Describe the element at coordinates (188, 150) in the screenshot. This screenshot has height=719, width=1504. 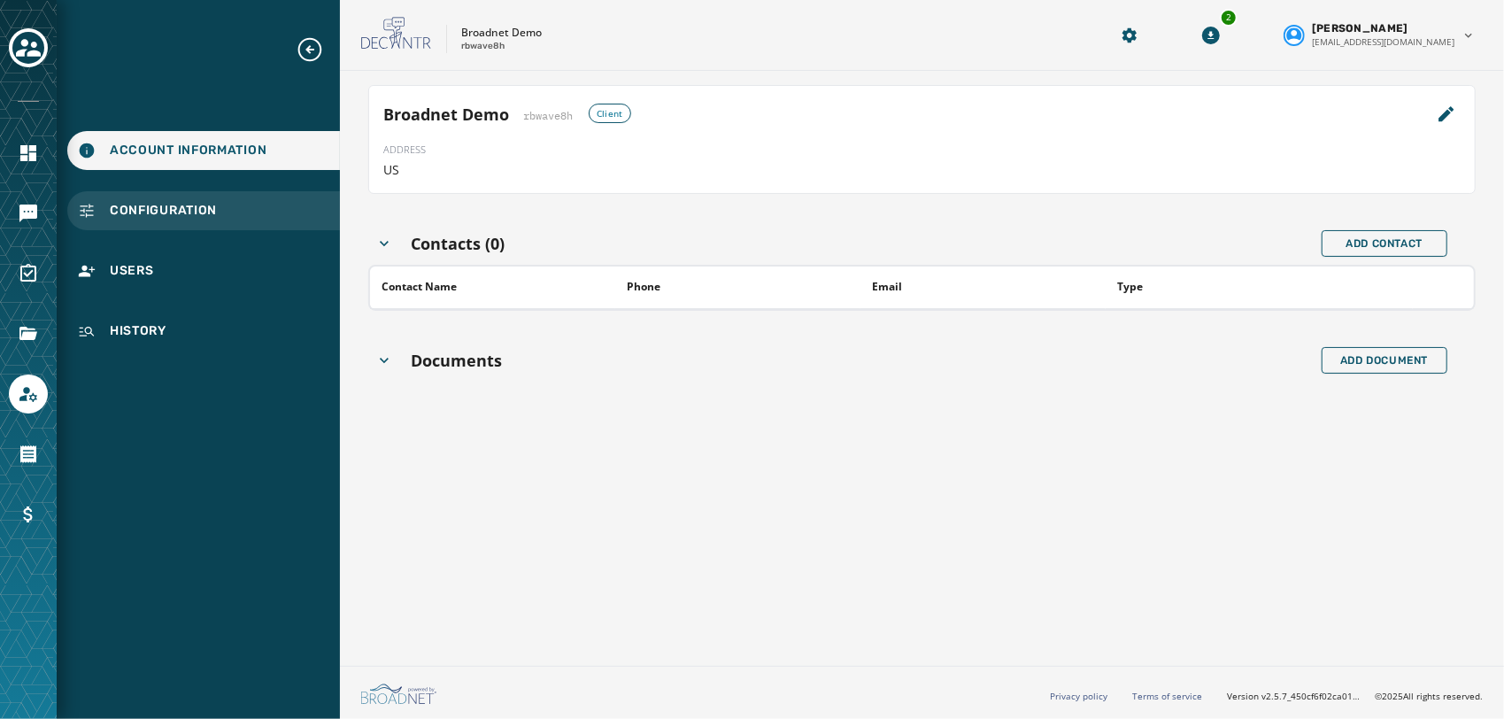
I see `span: Account Information` at that location.